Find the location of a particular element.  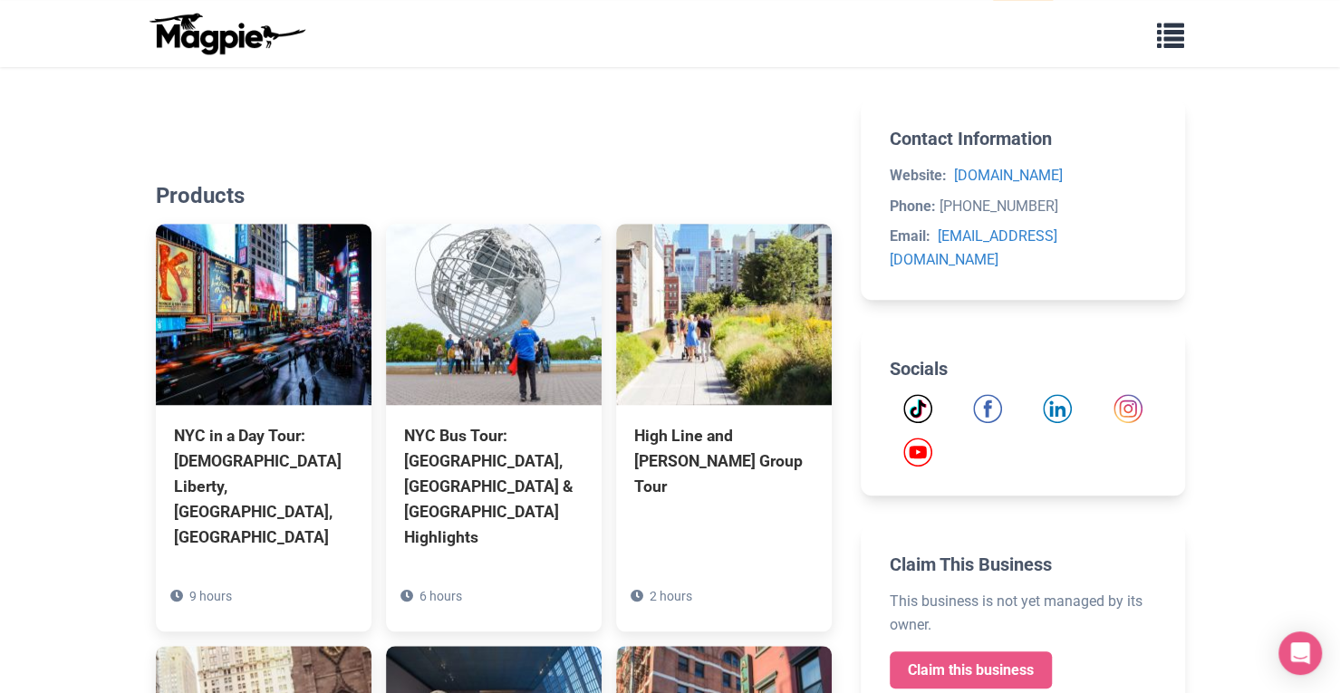

span: 9 hours is located at coordinates (210, 596).